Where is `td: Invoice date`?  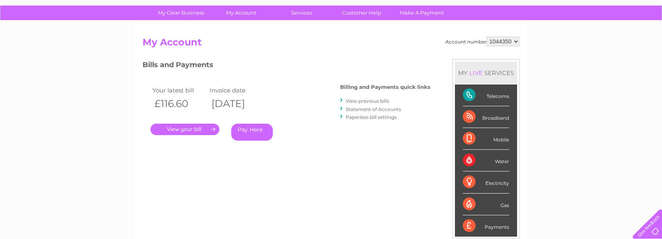
td: Invoice date is located at coordinates (236, 90).